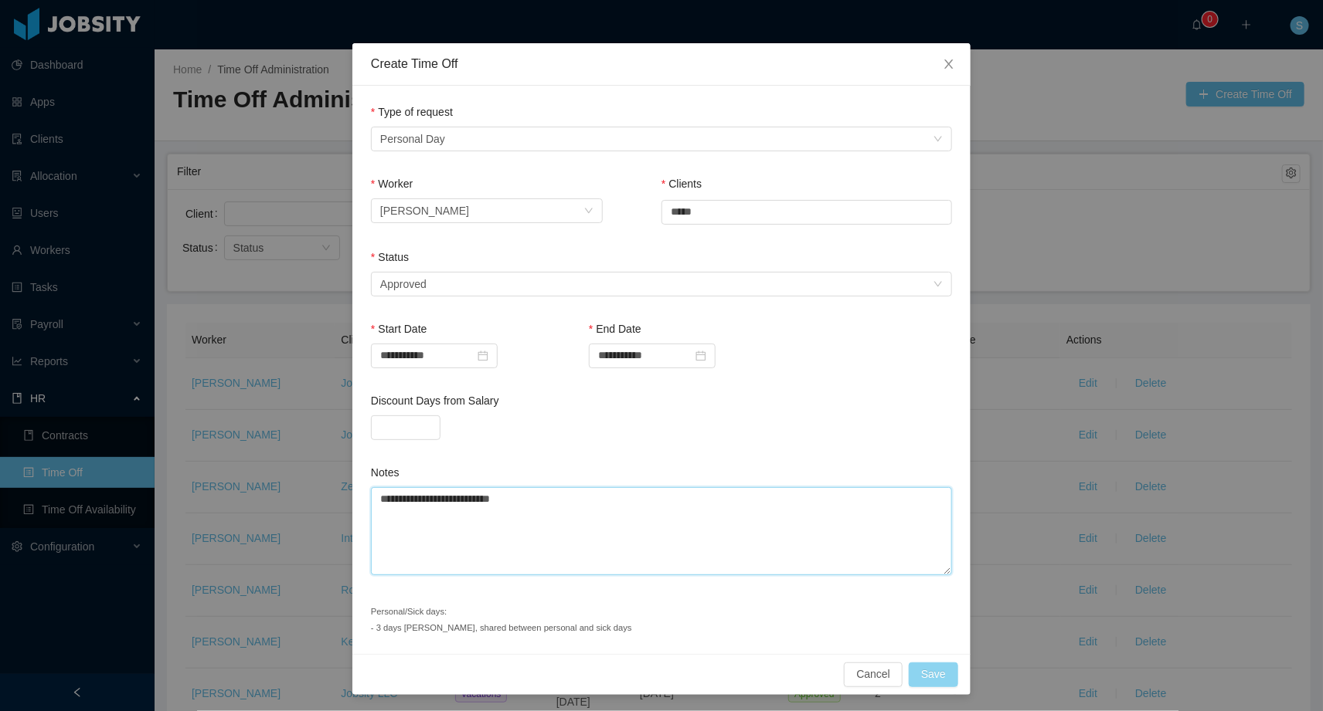 The width and height of the screenshot is (1323, 711). What do you see at coordinates (933, 675) in the screenshot?
I see `button: Save` at bounding box center [933, 675].